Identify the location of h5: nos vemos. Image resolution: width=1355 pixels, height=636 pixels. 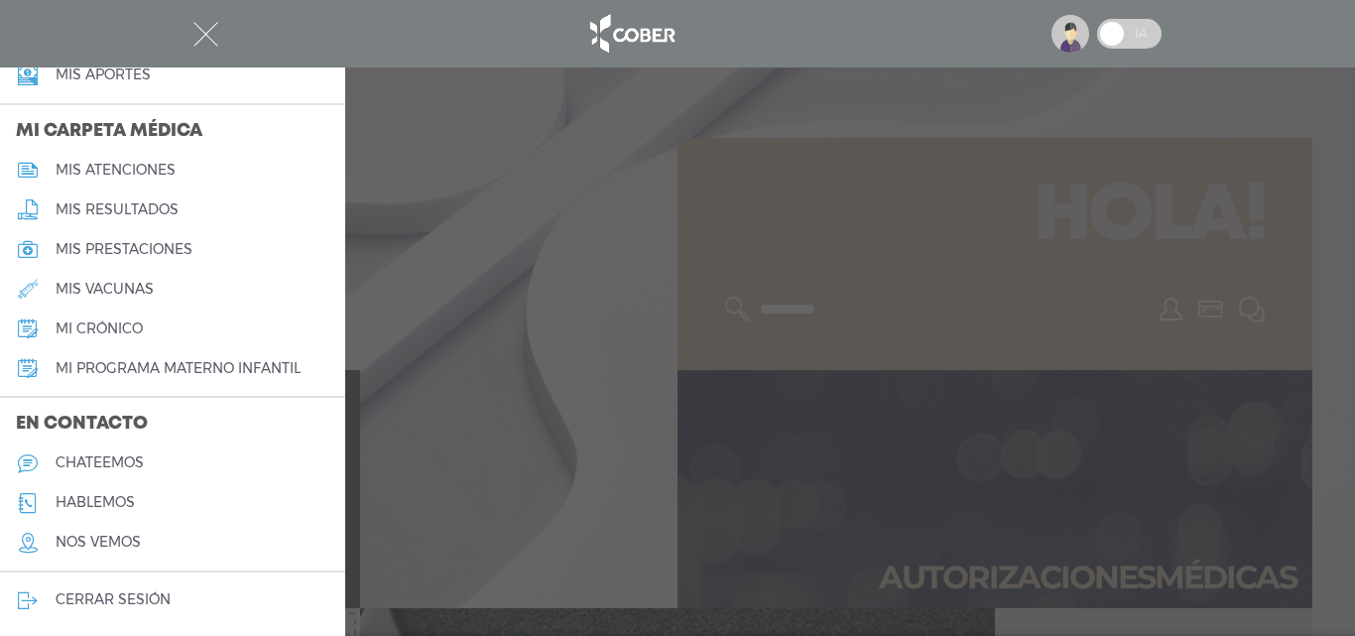
(98, 542).